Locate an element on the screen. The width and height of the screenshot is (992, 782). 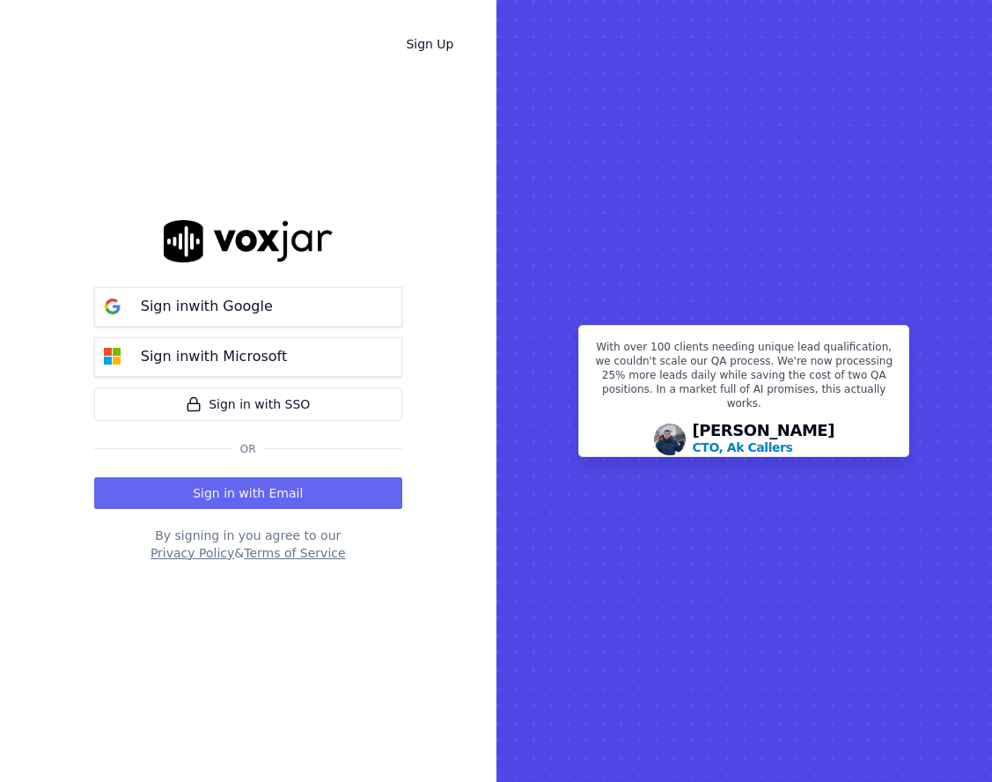
p: CTO, Ak Callers is located at coordinates (743, 447).